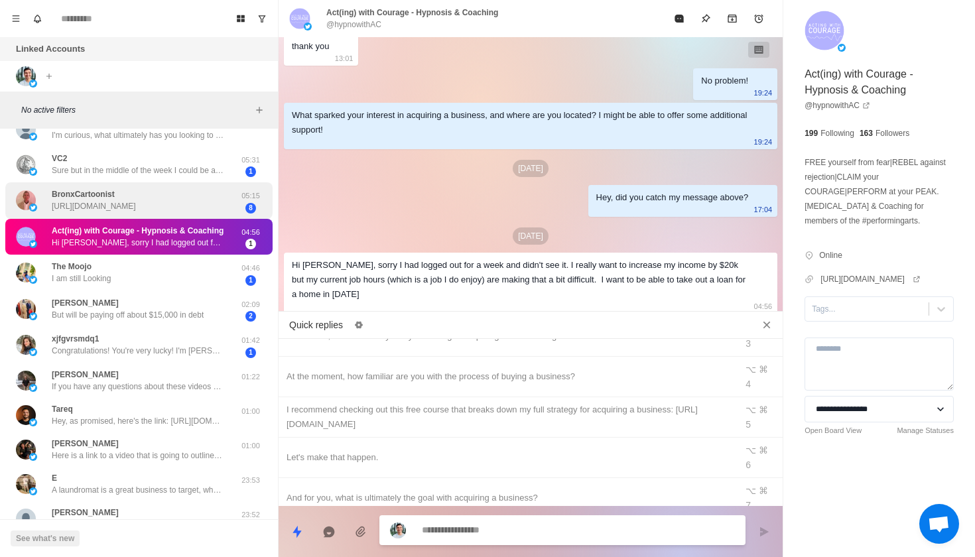 This screenshot has width=975, height=557. What do you see at coordinates (359, 325) in the screenshot?
I see `button: Edit quick replies` at bounding box center [359, 325].